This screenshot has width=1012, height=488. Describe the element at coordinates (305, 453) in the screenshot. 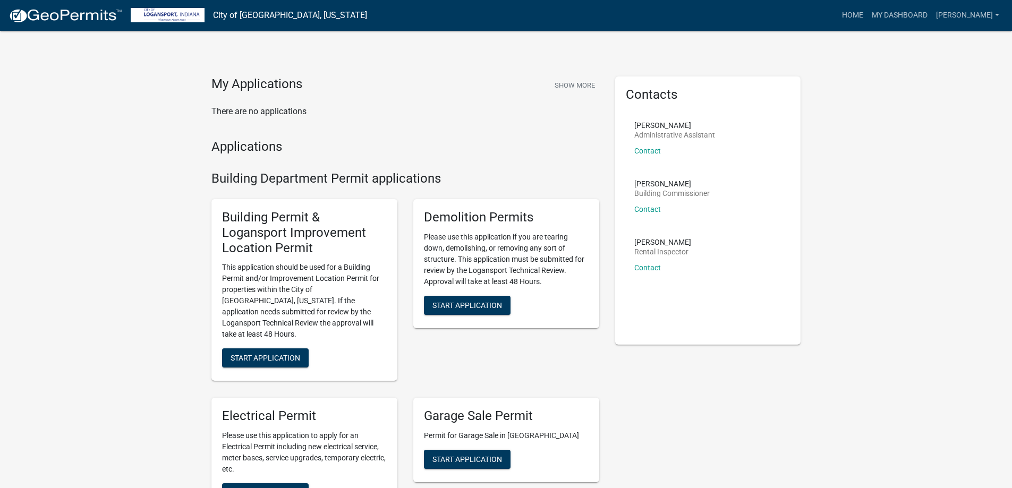

I see `p: Please use this application to apply for an Electrical Permit including new electrical service, m...` at that location.